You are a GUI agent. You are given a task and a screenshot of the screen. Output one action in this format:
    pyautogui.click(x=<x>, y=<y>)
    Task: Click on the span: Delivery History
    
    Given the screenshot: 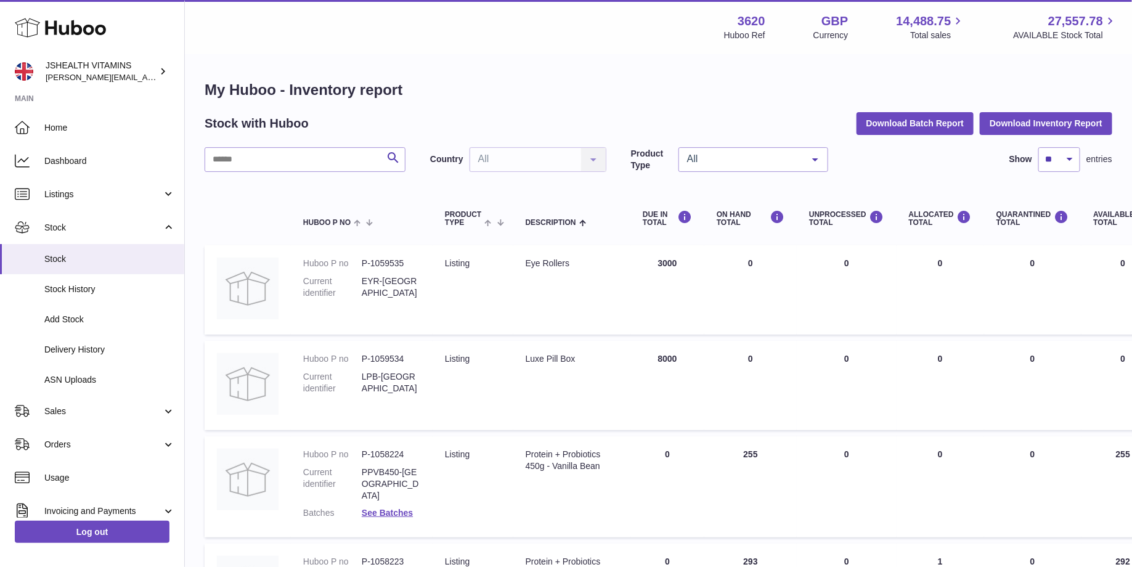 What is the action you would take?
    pyautogui.click(x=110, y=349)
    